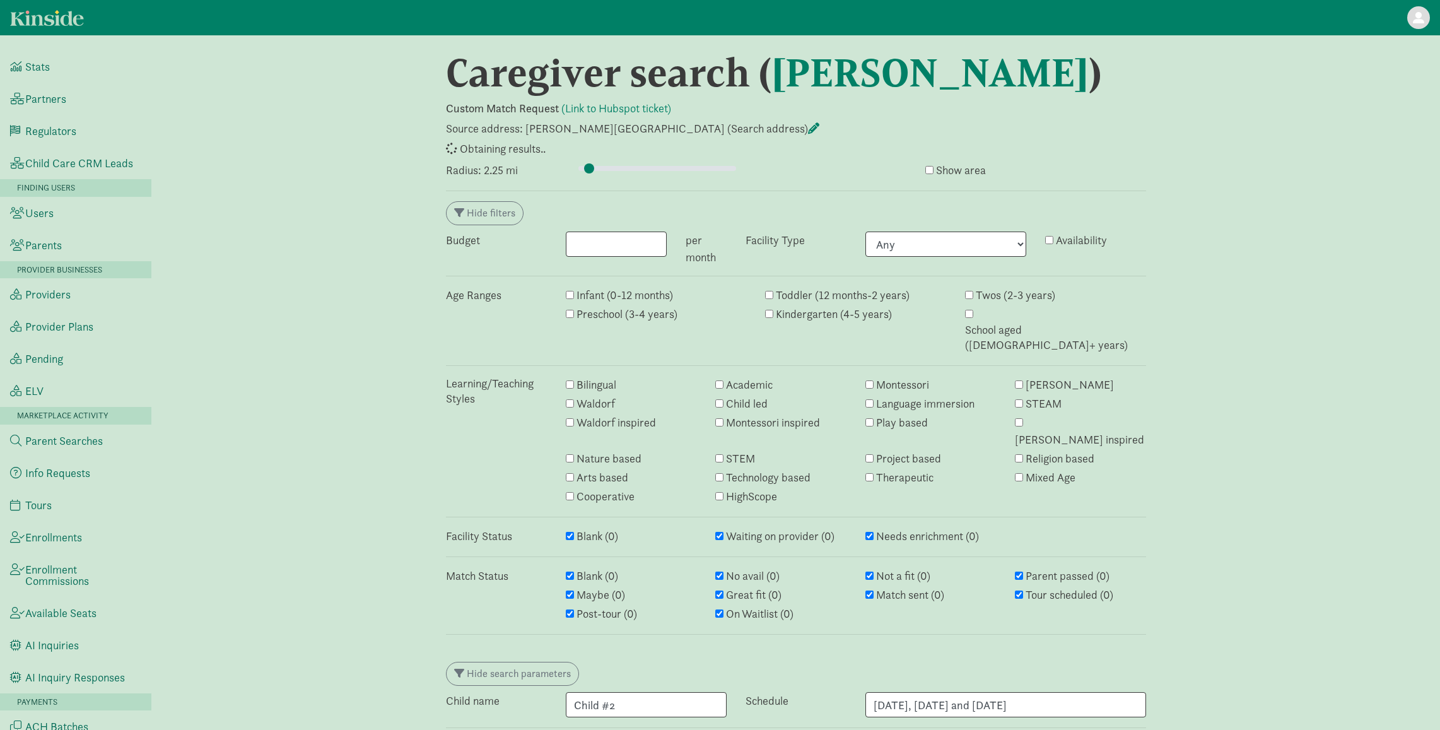  I want to click on label: Show area, so click(960, 170).